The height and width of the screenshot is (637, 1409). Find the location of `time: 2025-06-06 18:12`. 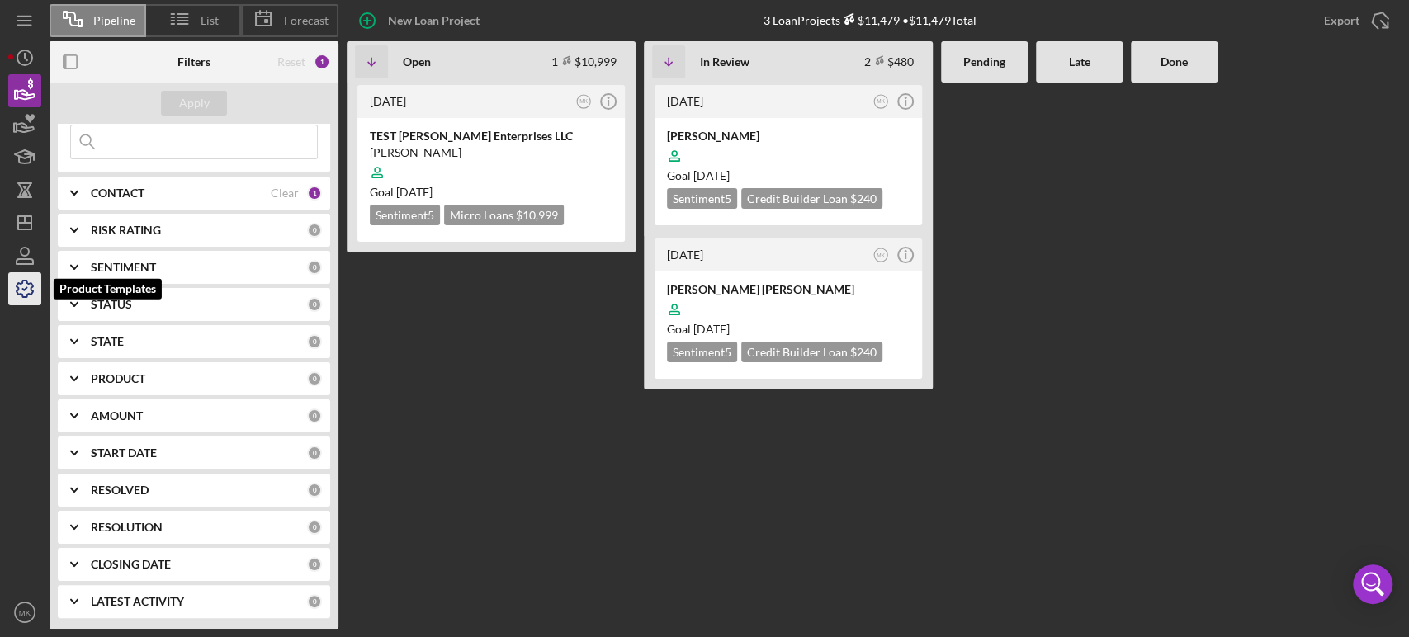

time: 2025-06-06 18:12 is located at coordinates (685, 101).